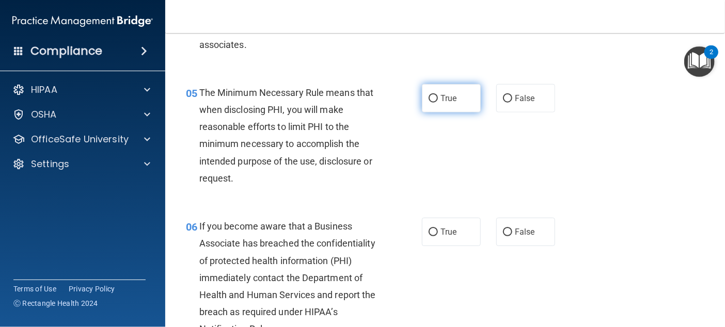  I want to click on div: 2, so click(711, 59).